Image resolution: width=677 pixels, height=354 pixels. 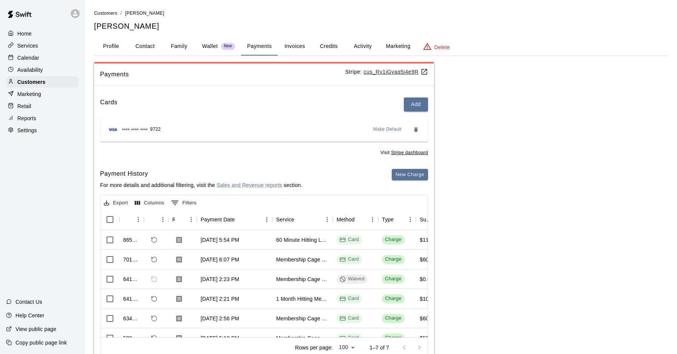 What do you see at coordinates (235, 219) in the screenshot?
I see `div: Payment Date` at bounding box center [235, 219].